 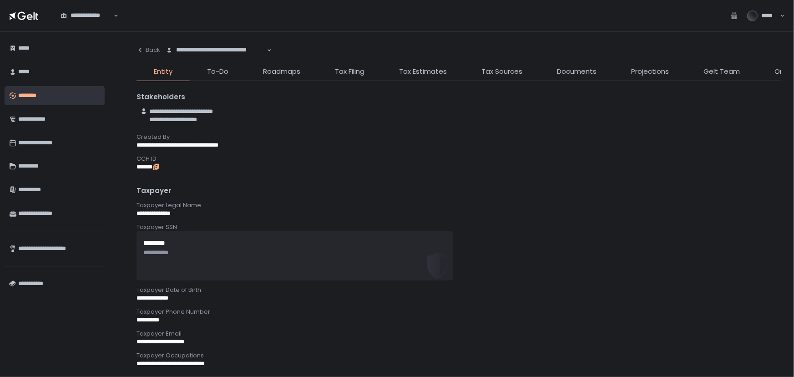 I want to click on span: Tax Sources, so click(x=502, y=71).